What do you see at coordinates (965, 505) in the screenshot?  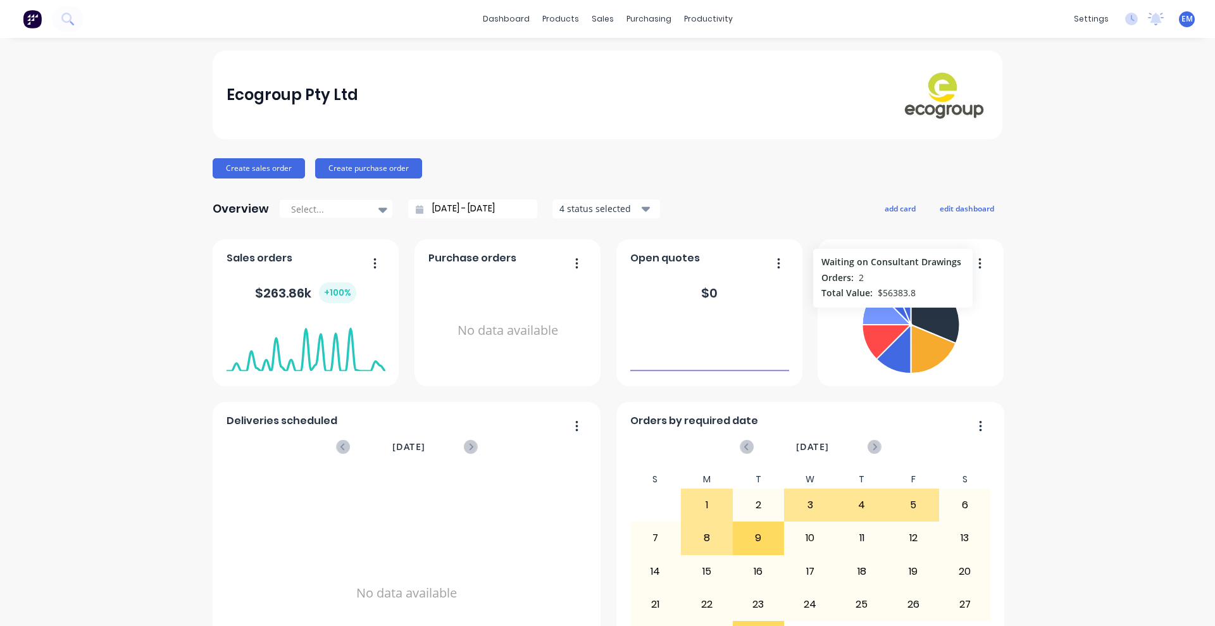 I see `div: 6` at bounding box center [965, 505].